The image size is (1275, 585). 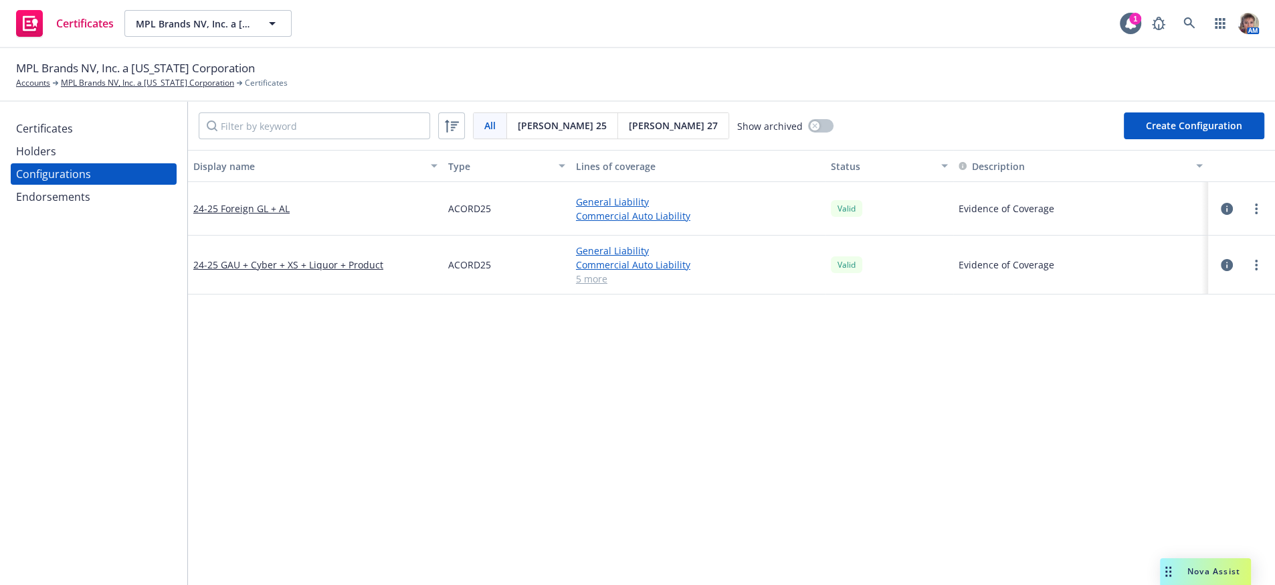 What do you see at coordinates (1194, 126) in the screenshot?
I see `button: Create Configuration` at bounding box center [1194, 126].